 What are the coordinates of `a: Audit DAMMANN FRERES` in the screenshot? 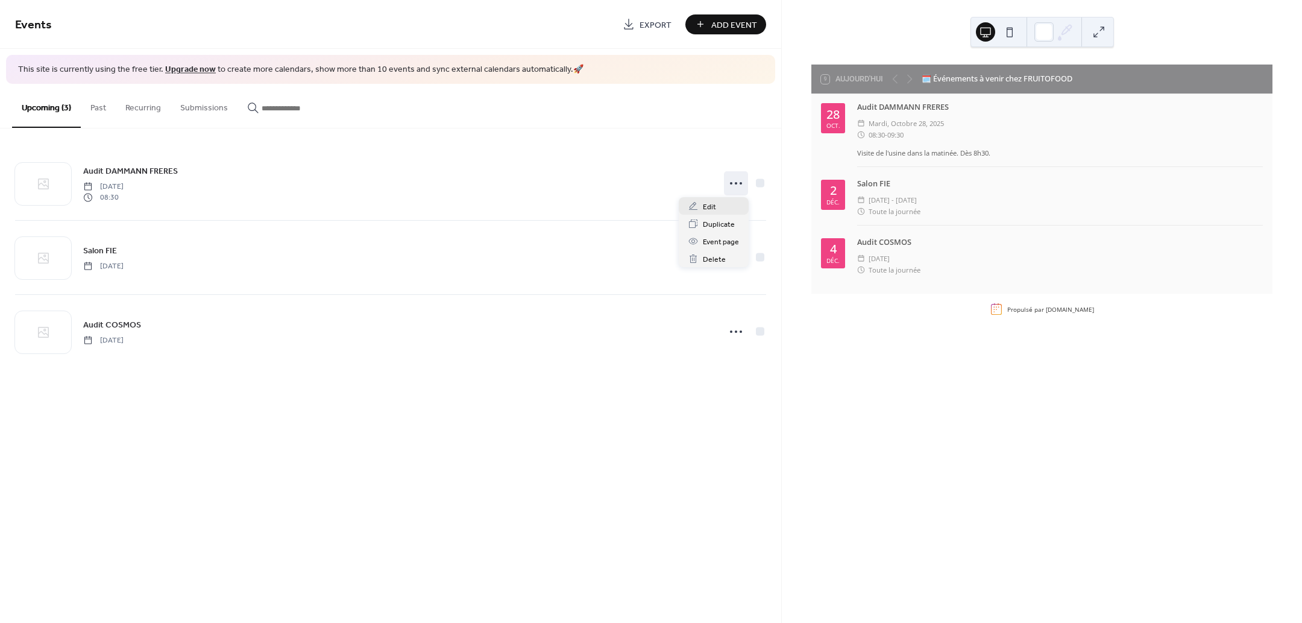 It's located at (130, 171).